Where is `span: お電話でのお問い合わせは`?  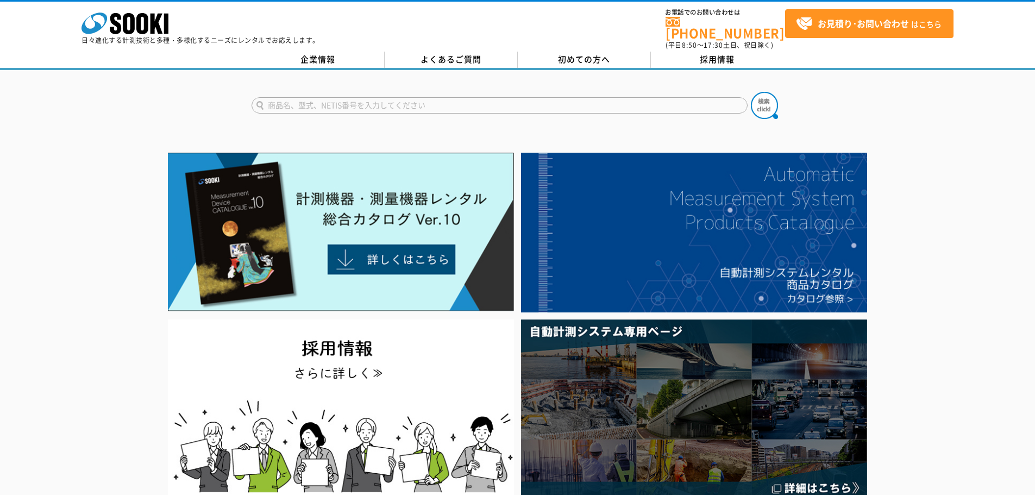
span: お電話でのお問い合わせは is located at coordinates (725, 12).